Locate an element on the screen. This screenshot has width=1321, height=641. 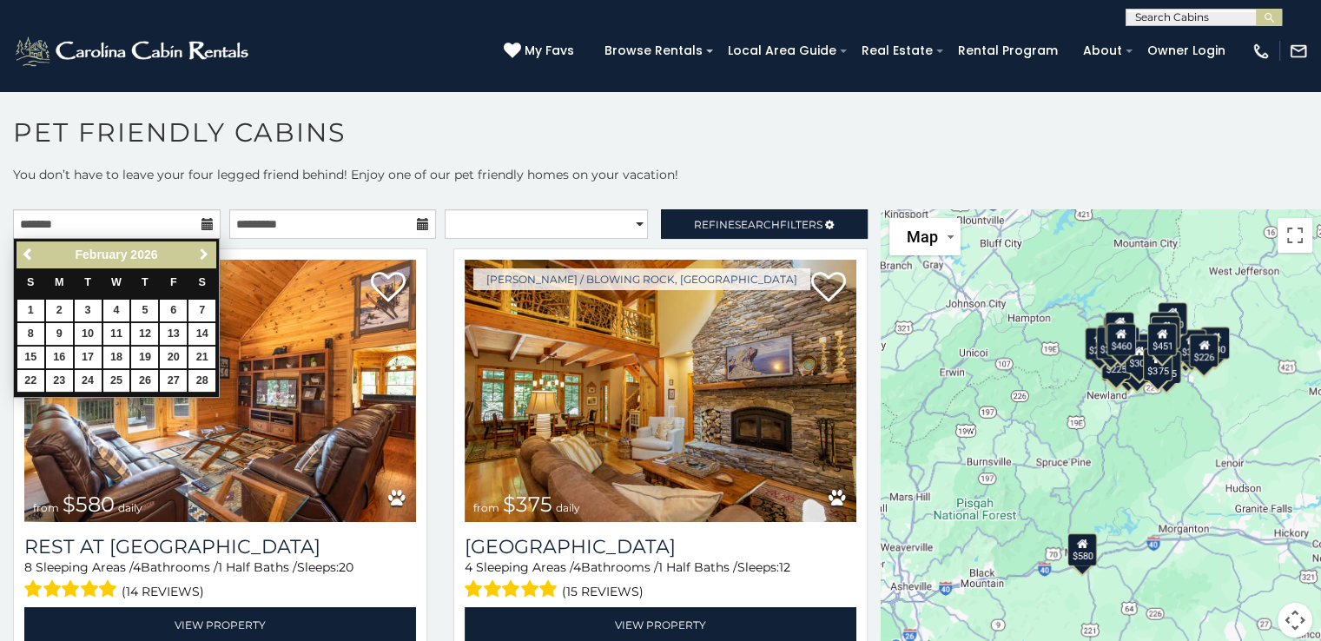
a: 23 is located at coordinates (59, 381).